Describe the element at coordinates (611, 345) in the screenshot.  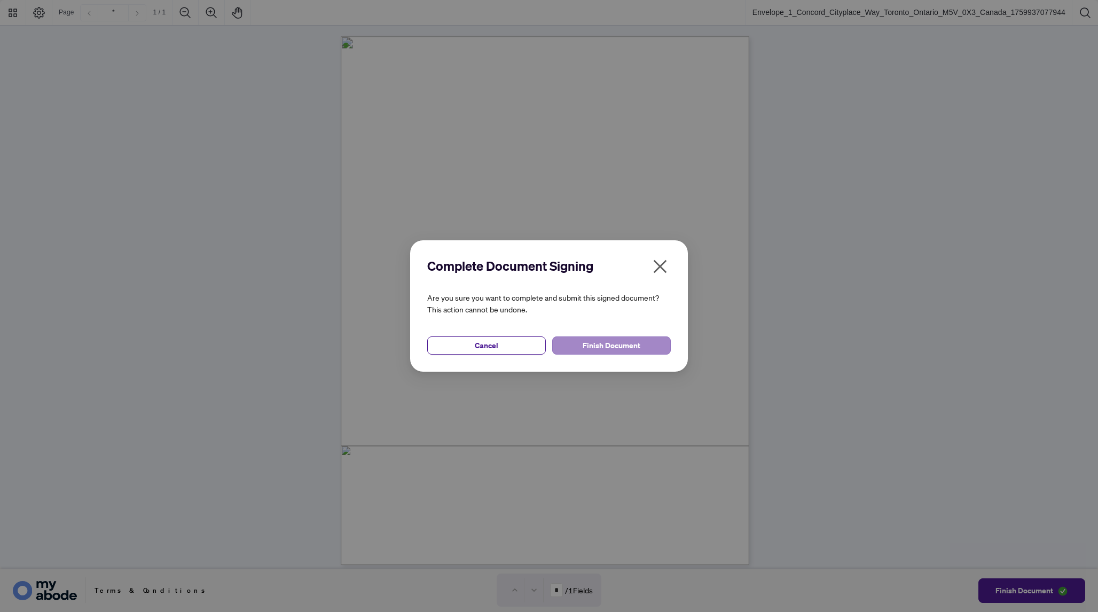
I see `span: Finish Document` at that location.